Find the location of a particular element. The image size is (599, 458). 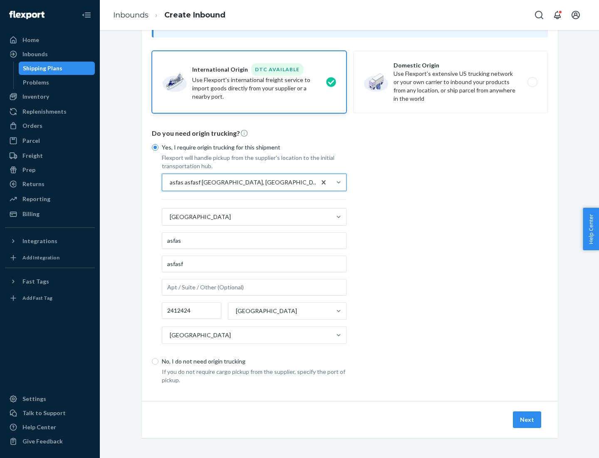

input: Facility Name is located at coordinates (254, 241).